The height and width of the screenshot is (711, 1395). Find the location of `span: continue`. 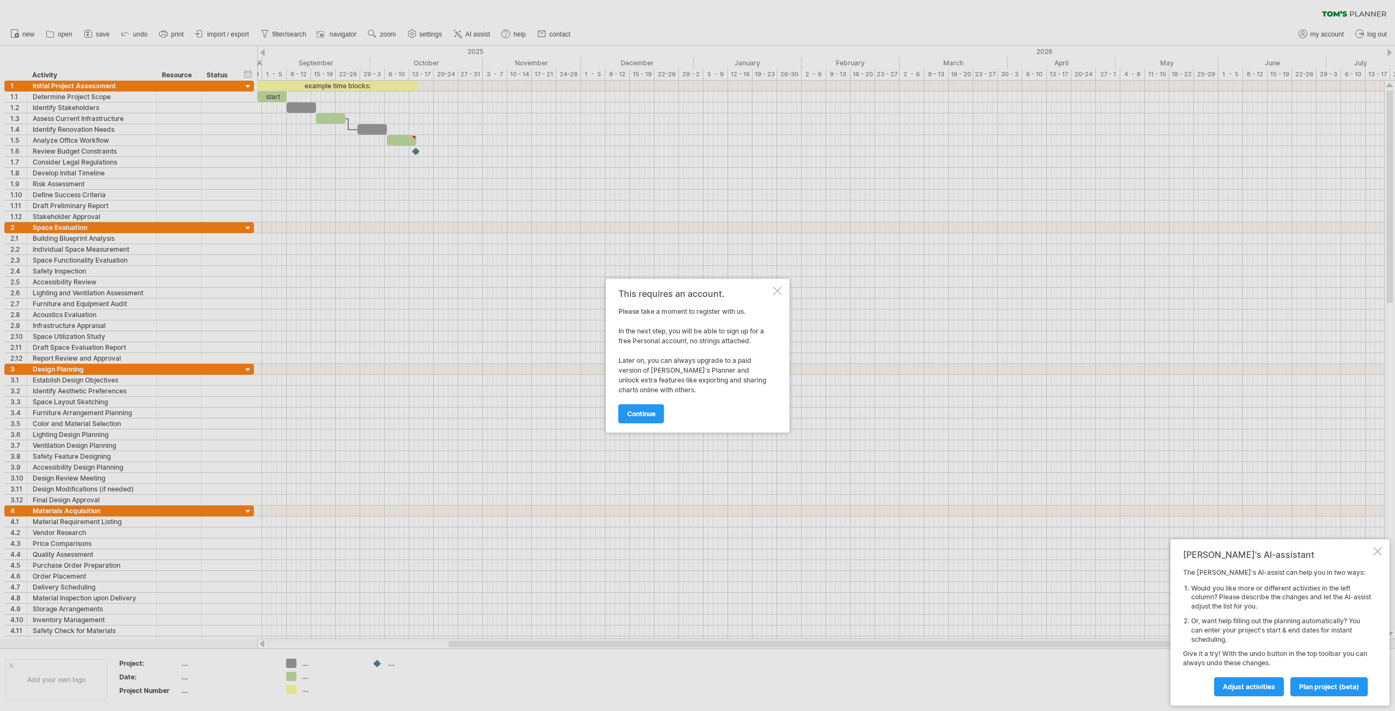

span: continue is located at coordinates (642, 414).